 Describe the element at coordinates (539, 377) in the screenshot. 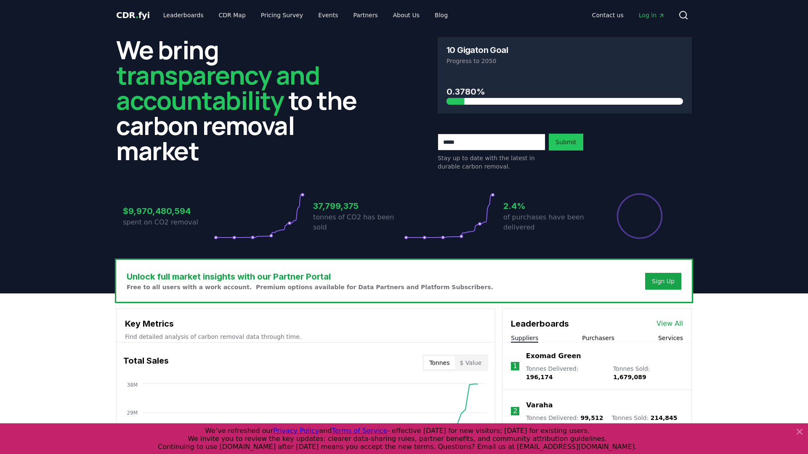

I see `span: 196,174` at that location.